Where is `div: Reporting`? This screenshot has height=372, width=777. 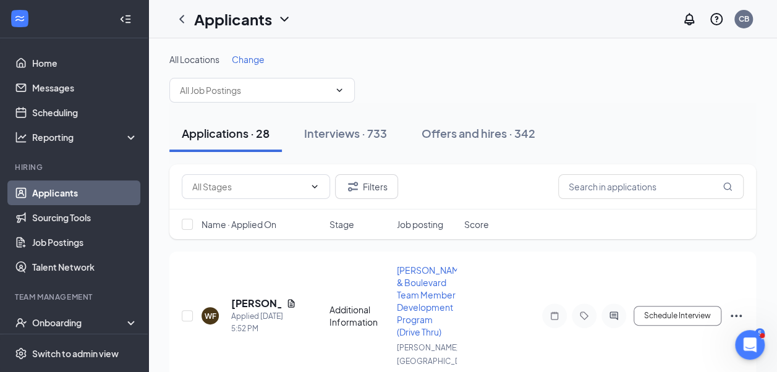 div: Reporting is located at coordinates (85, 137).